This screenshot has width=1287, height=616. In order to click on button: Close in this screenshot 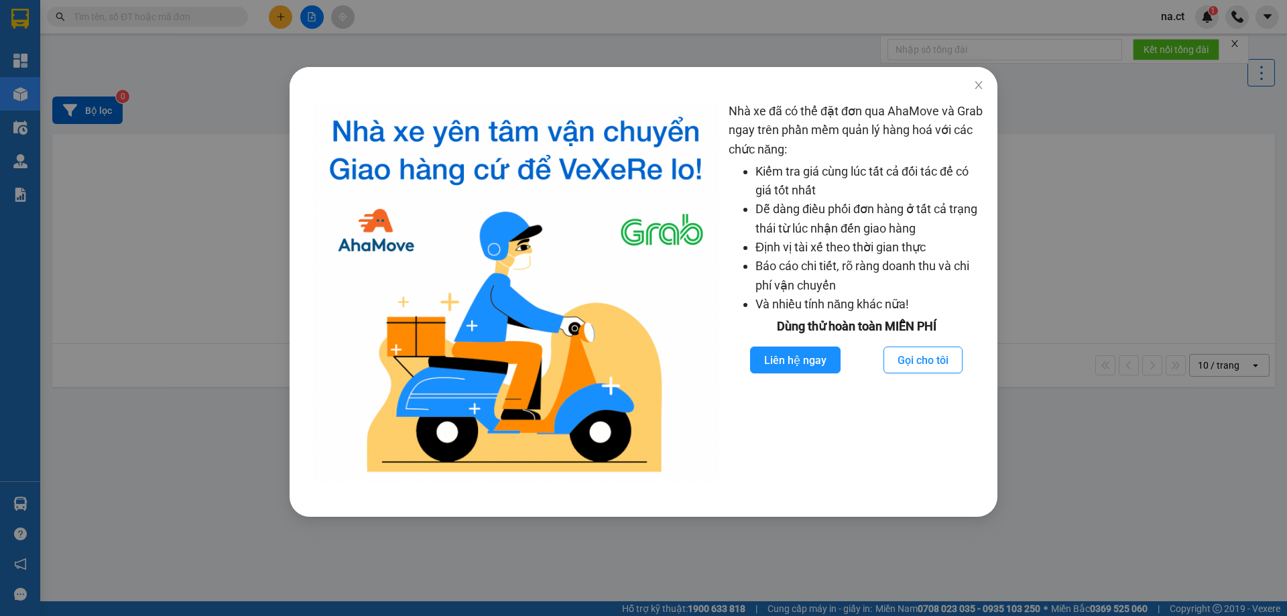, I will do `click(979, 86)`.